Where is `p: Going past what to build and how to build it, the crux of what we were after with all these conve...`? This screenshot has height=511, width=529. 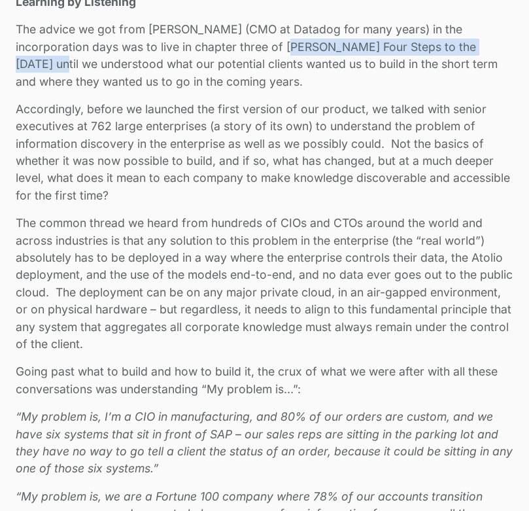
p: Going past what to build and how to build it, the crux of what we were after with all these conve... is located at coordinates (264, 380).